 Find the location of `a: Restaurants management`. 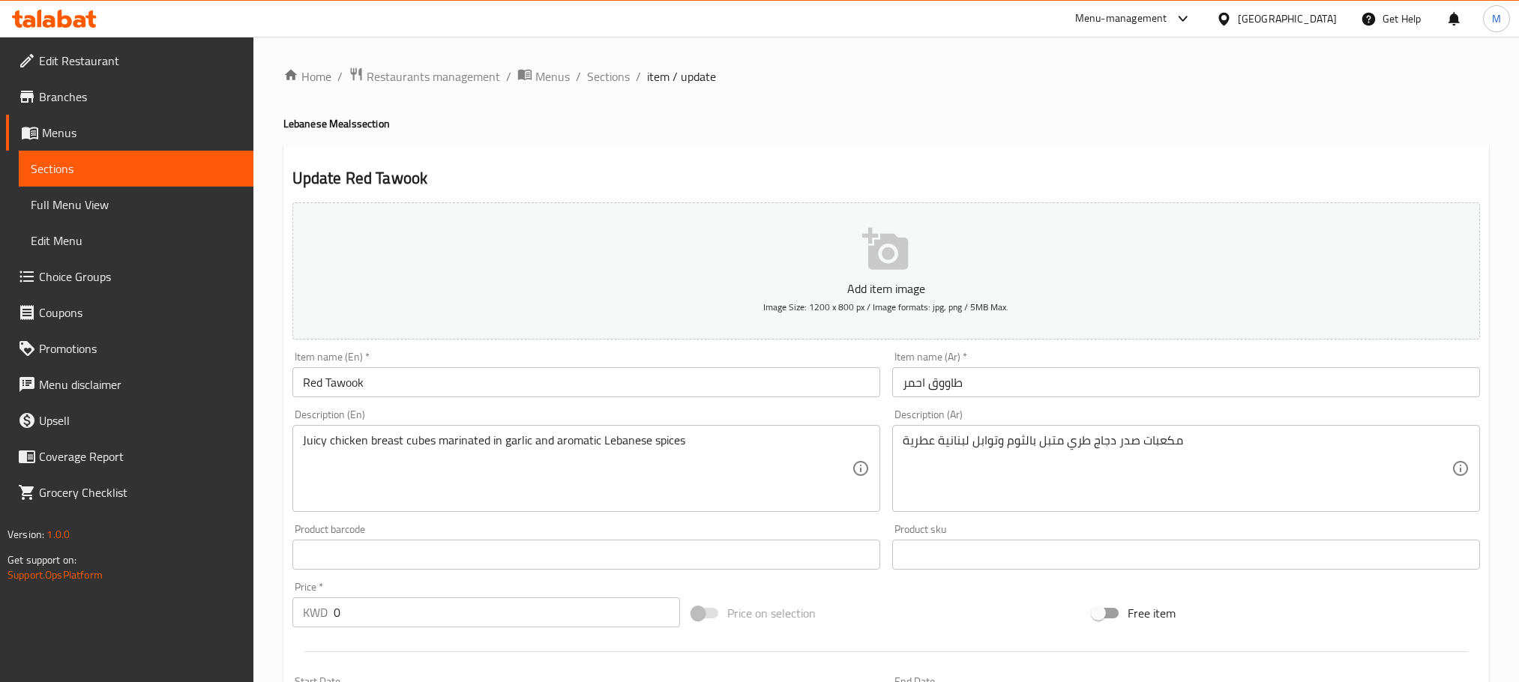

a: Restaurants management is located at coordinates (424, 76).